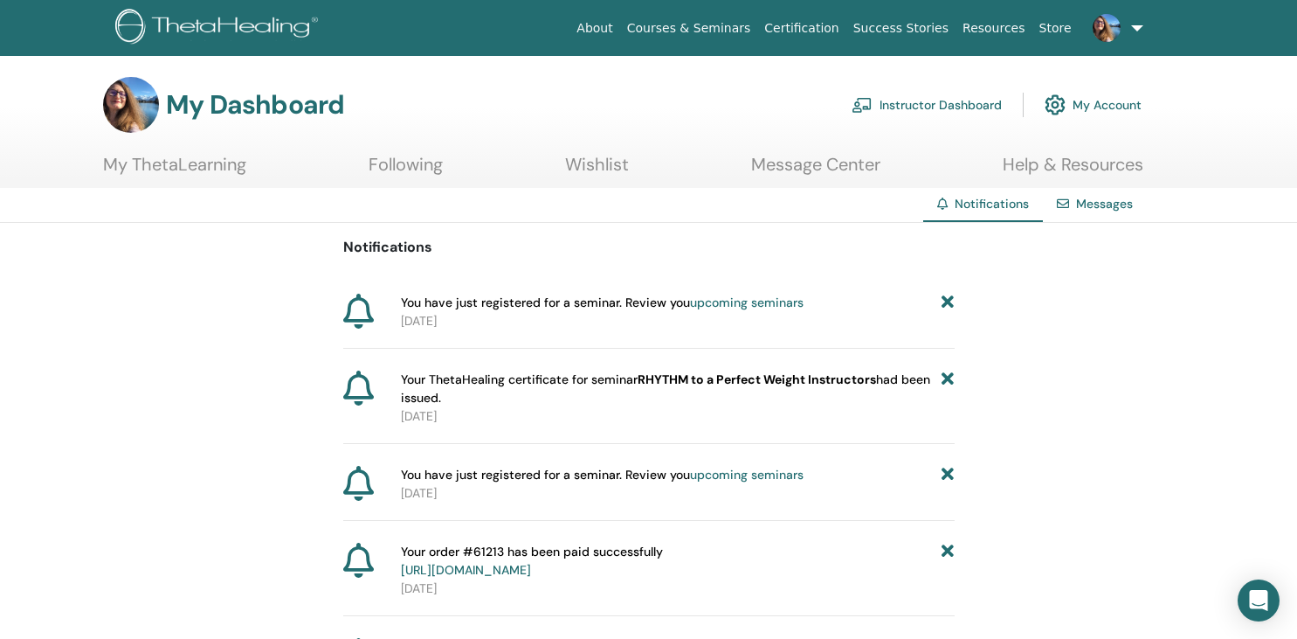  I want to click on a: Courses & Seminars, so click(689, 28).